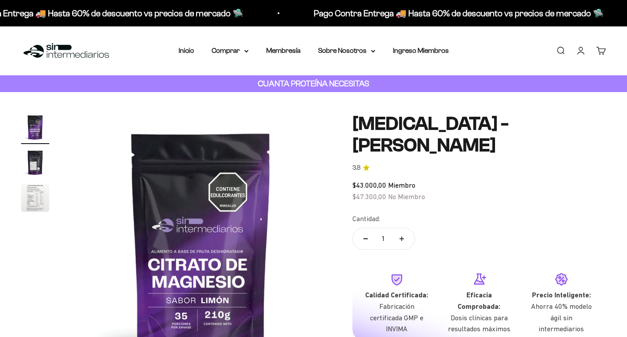  I want to click on strong: Precio Inteligente:, so click(562, 295).